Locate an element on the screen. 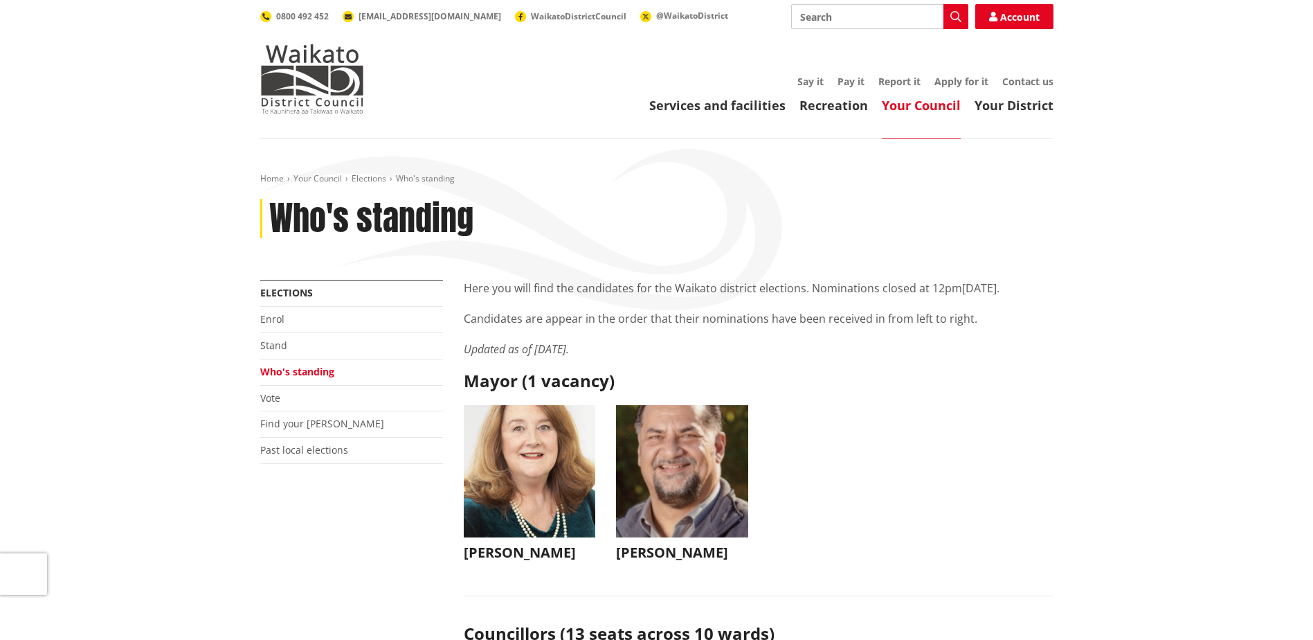  p: Here you will find the candidates for the Waikato district elections. Nominations closed at 12pm[... is located at coordinates (759, 288).